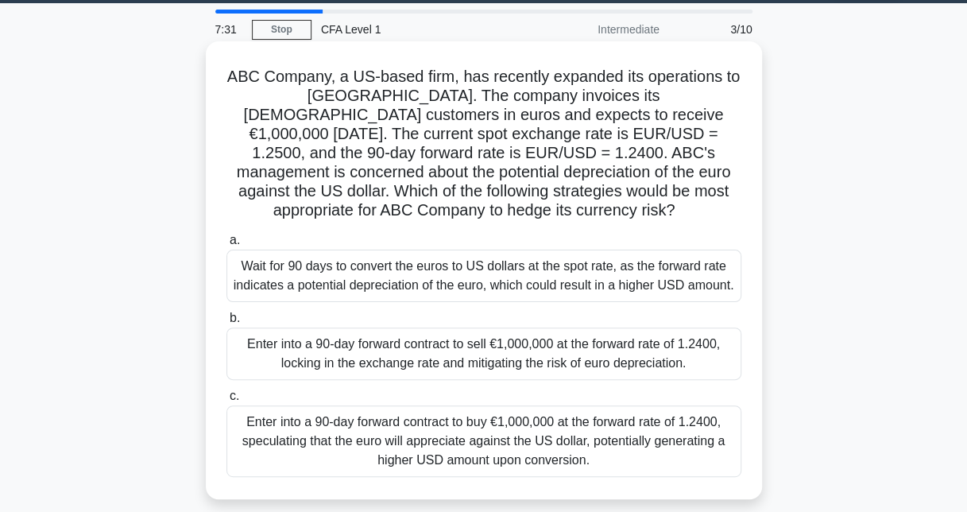 This screenshot has width=967, height=512. Describe the element at coordinates (599, 29) in the screenshot. I see `div: Intermediate` at that location.